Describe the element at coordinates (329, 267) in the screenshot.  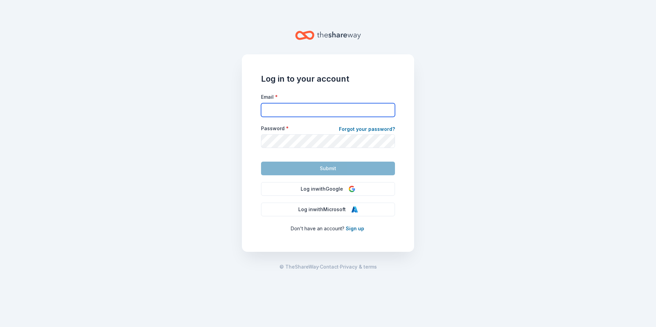
I see `a: Contact` at that location.